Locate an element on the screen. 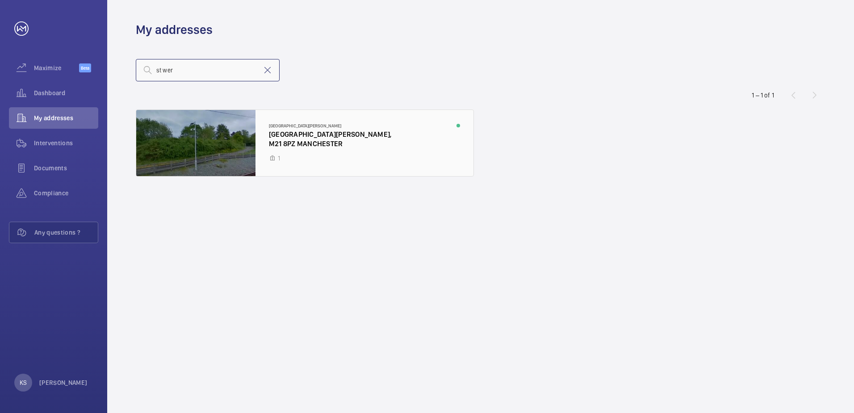 The image size is (854, 413). p: KS is located at coordinates (23, 383).